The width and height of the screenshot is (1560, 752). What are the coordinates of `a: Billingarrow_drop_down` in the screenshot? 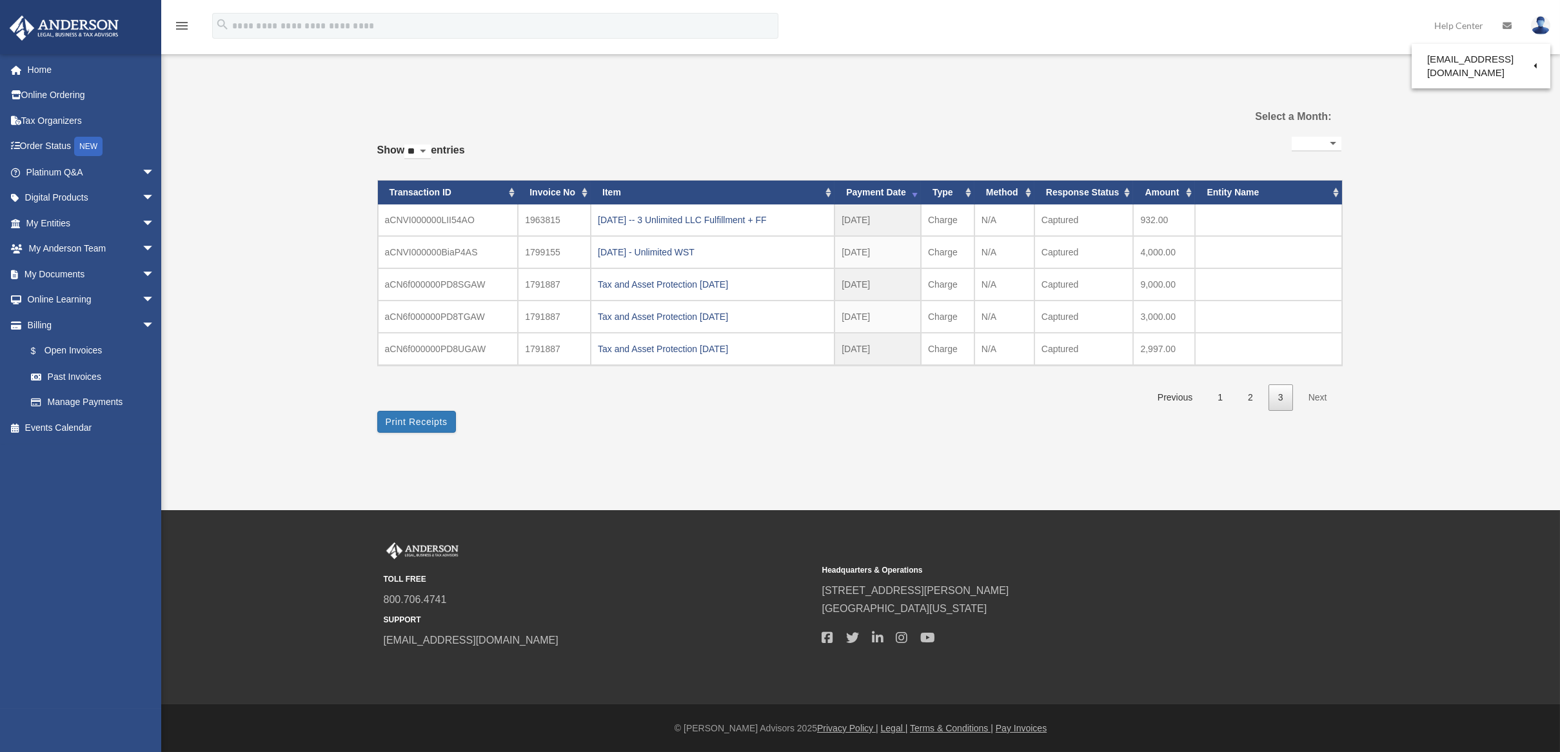 It's located at (92, 325).